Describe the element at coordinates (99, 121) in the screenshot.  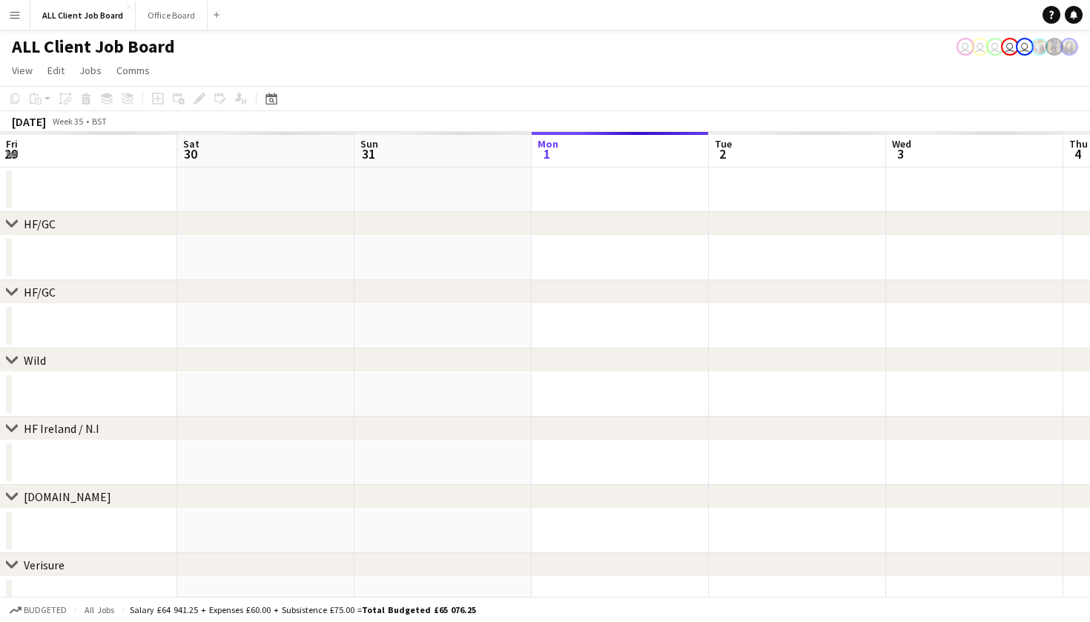
I see `div: BST` at that location.